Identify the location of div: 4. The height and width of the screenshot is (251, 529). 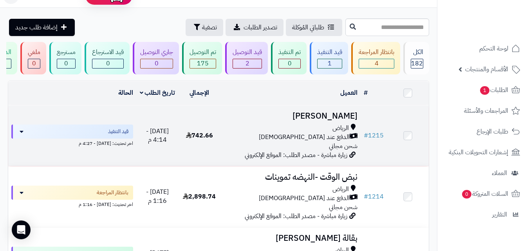
(376, 63).